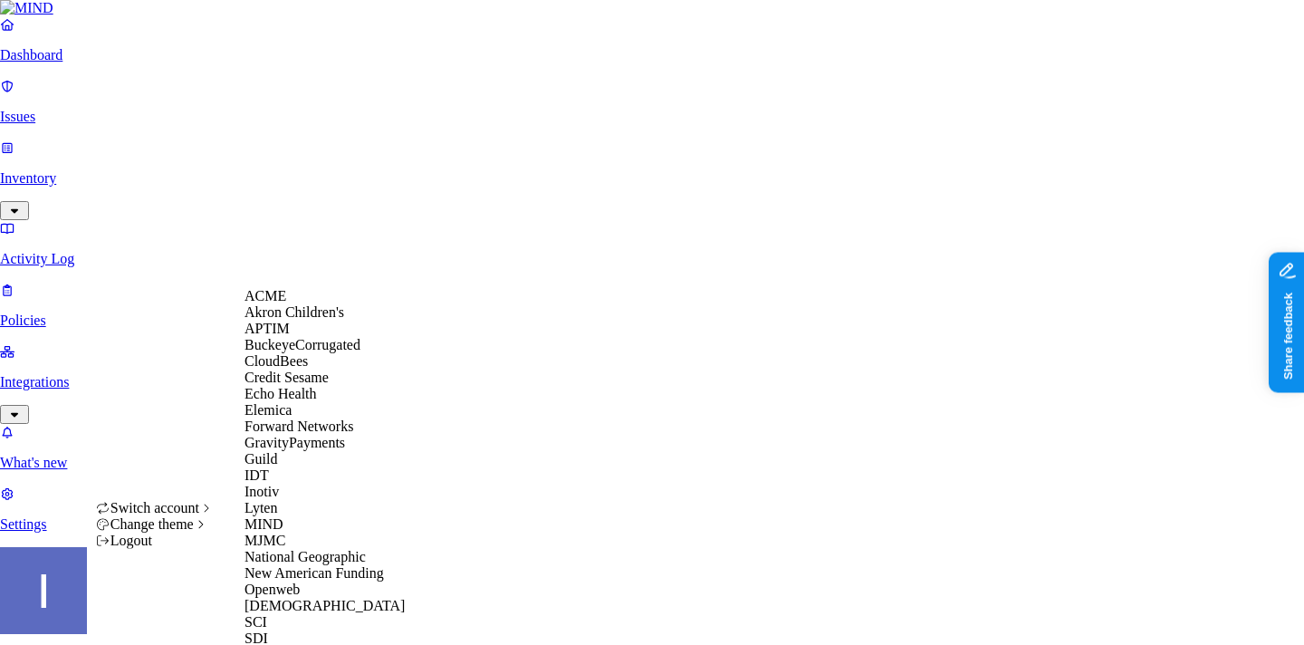 The height and width of the screenshot is (645, 1304). Describe the element at coordinates (261, 458) in the screenshot. I see `span: Guild` at that location.